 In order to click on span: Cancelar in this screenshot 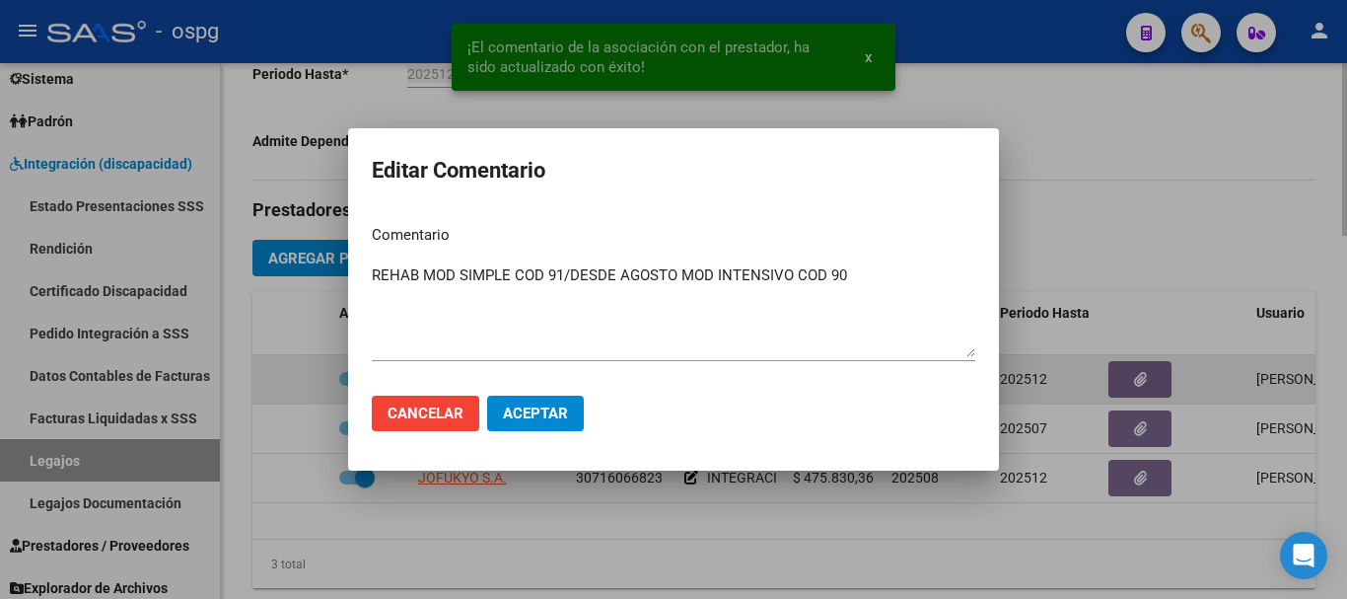, I will do `click(425, 413)`.